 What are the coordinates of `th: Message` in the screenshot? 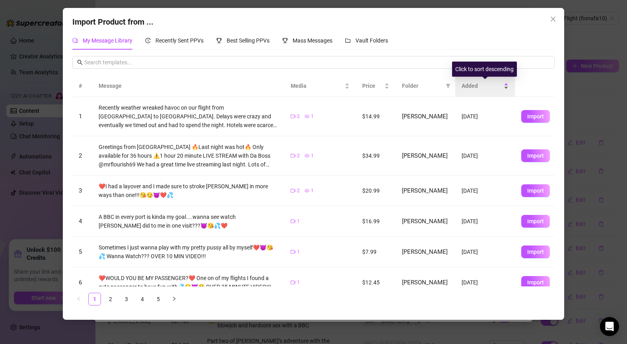 It's located at (188, 86).